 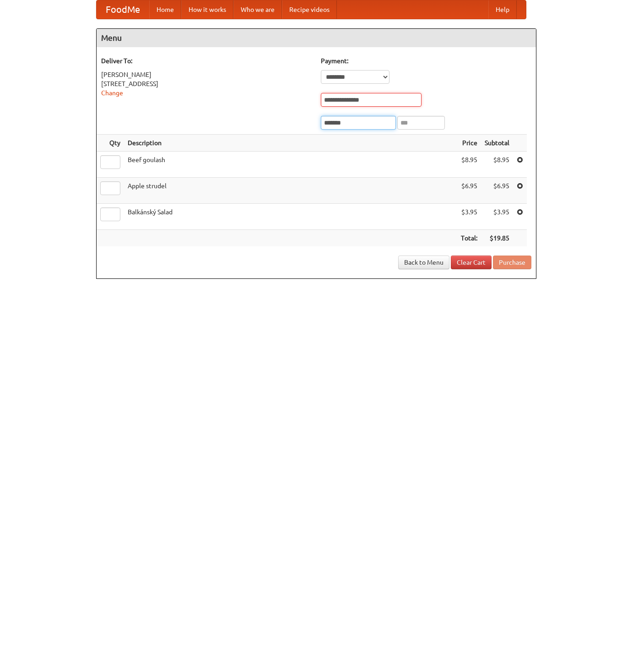 What do you see at coordinates (112, 93) in the screenshot?
I see `a: Change` at bounding box center [112, 93].